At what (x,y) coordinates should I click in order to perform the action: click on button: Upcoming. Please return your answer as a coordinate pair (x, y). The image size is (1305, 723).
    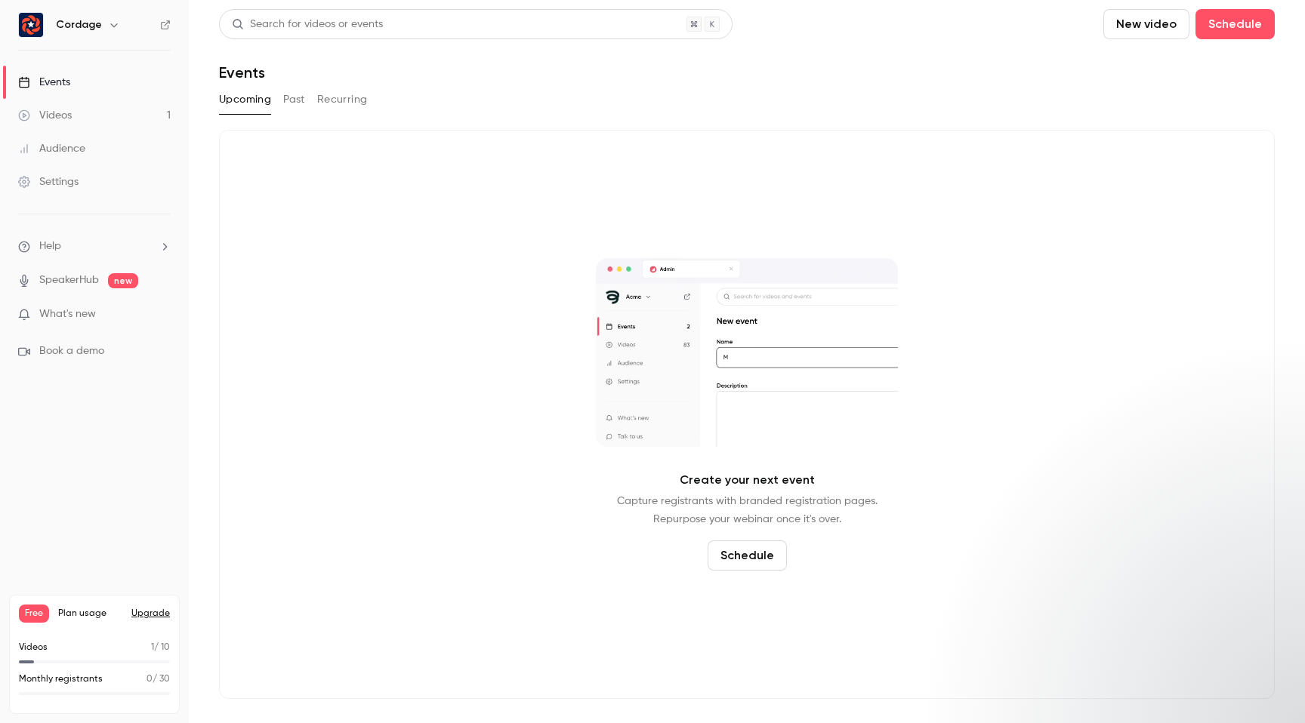
    Looking at the image, I should click on (245, 100).